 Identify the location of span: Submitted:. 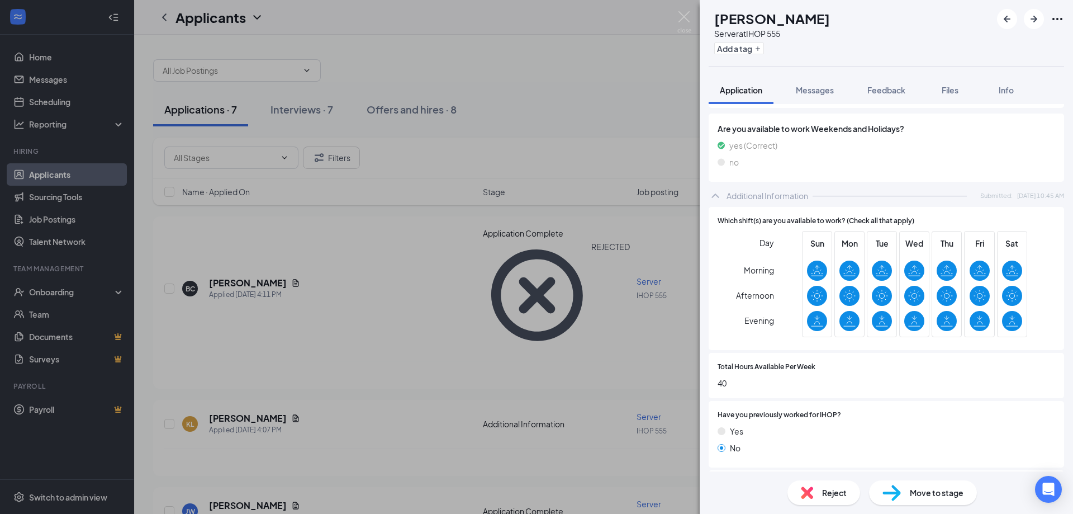
(996, 195).